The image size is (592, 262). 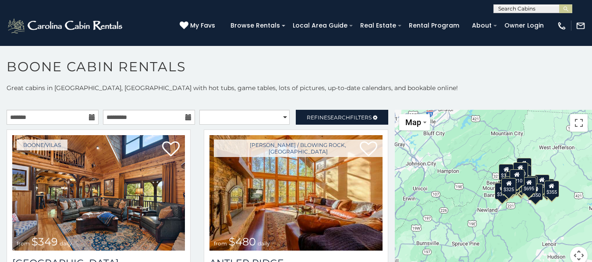 I want to click on div: $350, so click(x=535, y=192).